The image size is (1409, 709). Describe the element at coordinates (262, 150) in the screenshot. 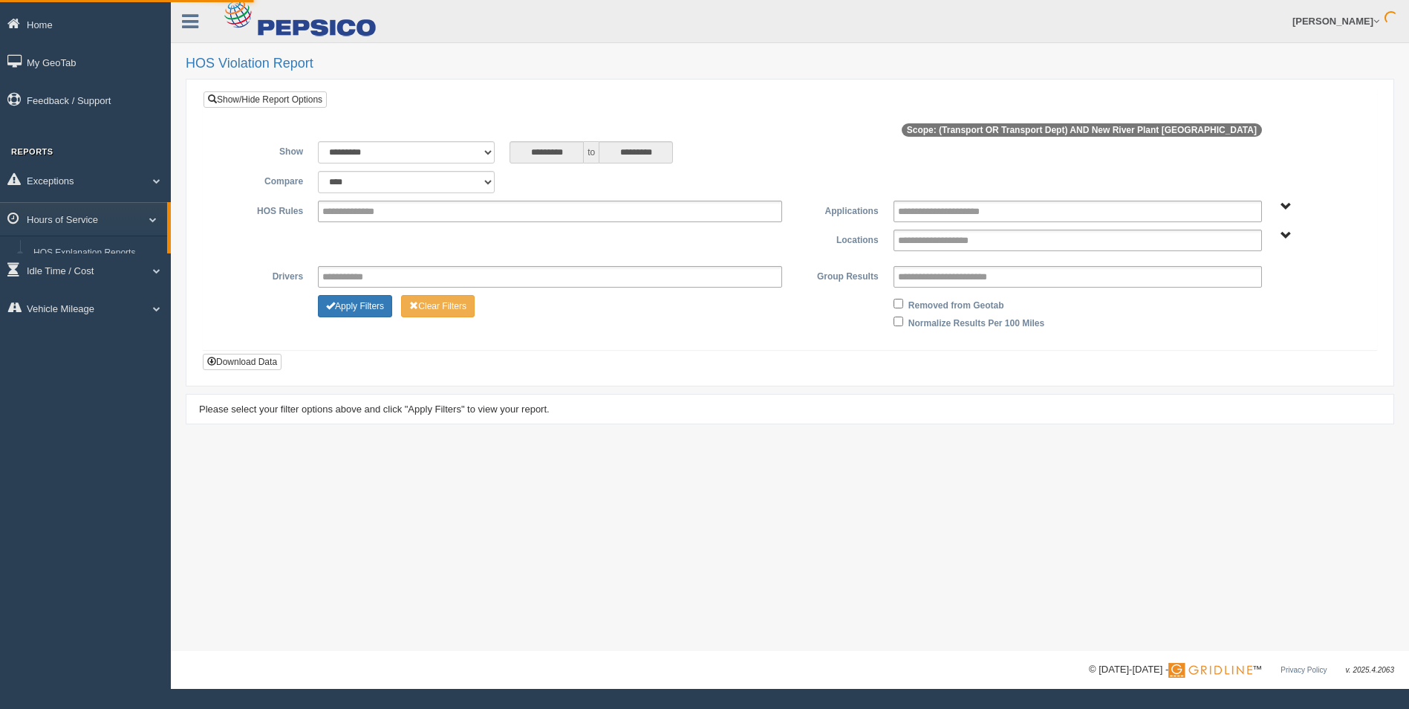

I see `label: Show` at that location.